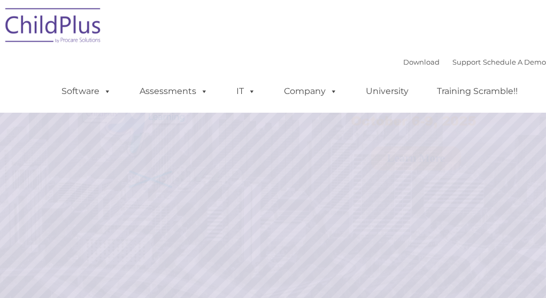 Image resolution: width=546 pixels, height=298 pixels. I want to click on a: Assessments, so click(174, 91).